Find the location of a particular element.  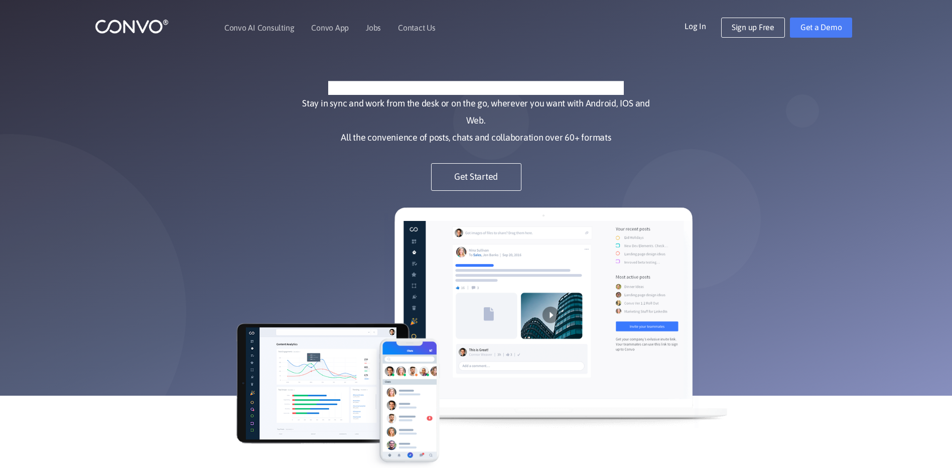

a: Get a Demo is located at coordinates (821, 28).